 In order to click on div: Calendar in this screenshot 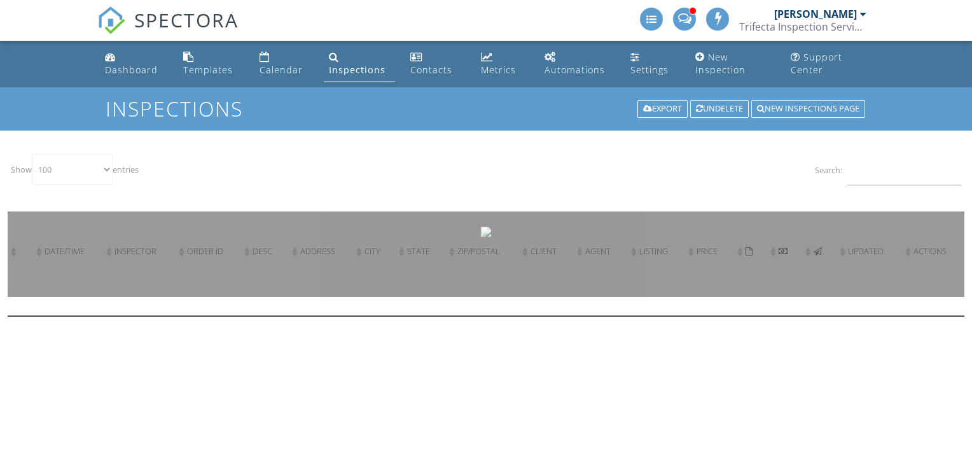, I will do `click(281, 69)`.